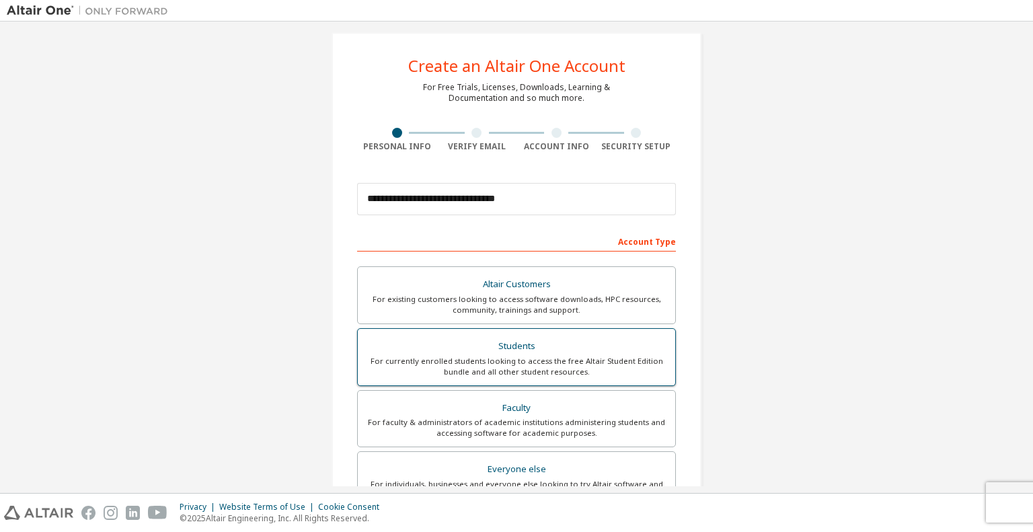 The width and height of the screenshot is (1033, 532). What do you see at coordinates (133, 513) in the screenshot?
I see `img: linkedin.svg` at bounding box center [133, 513].